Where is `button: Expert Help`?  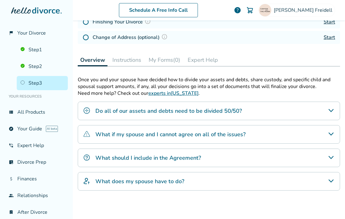
button: Expert Help is located at coordinates (203, 60).